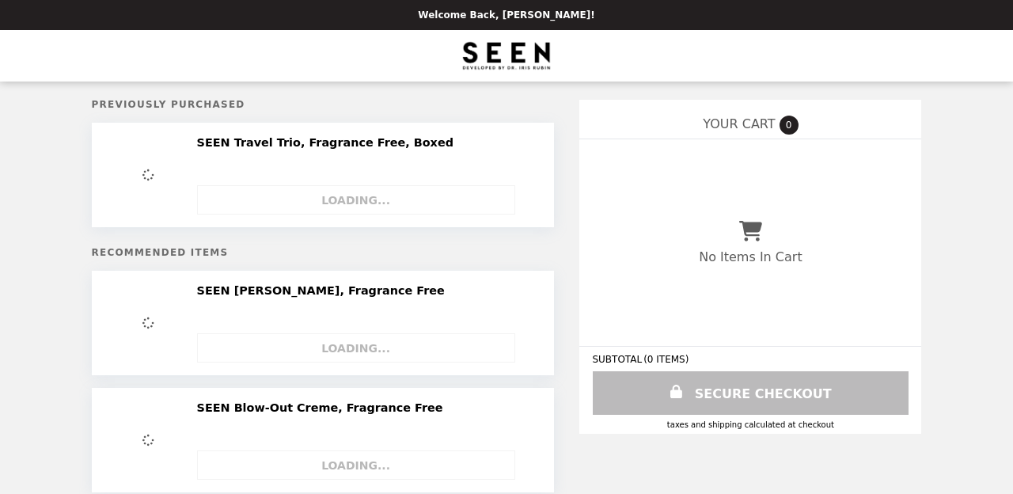 This screenshot has width=1013, height=494. Describe the element at coordinates (789, 125) in the screenshot. I see `span: 0` at that location.